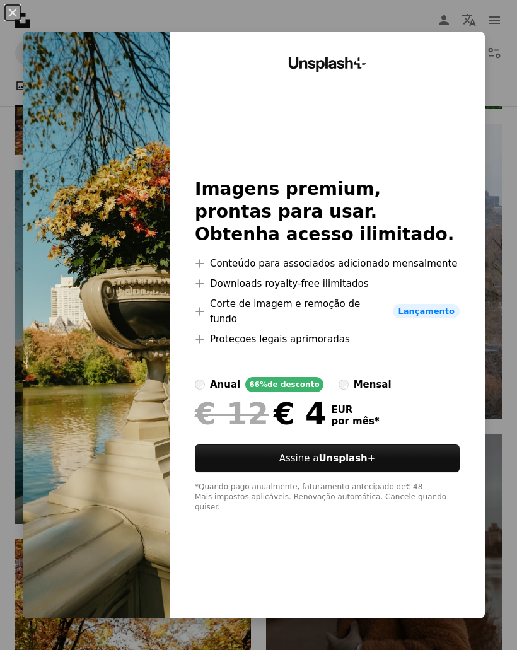 The height and width of the screenshot is (650, 517). Describe the element at coordinates (225, 384) in the screenshot. I see `div: anual` at that location.